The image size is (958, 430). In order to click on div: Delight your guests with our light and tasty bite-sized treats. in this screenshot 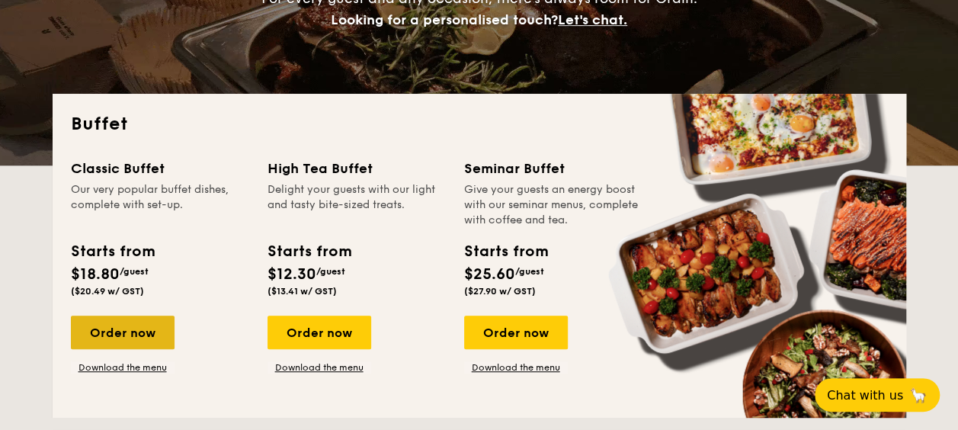, I will do `click(357, 205)`.